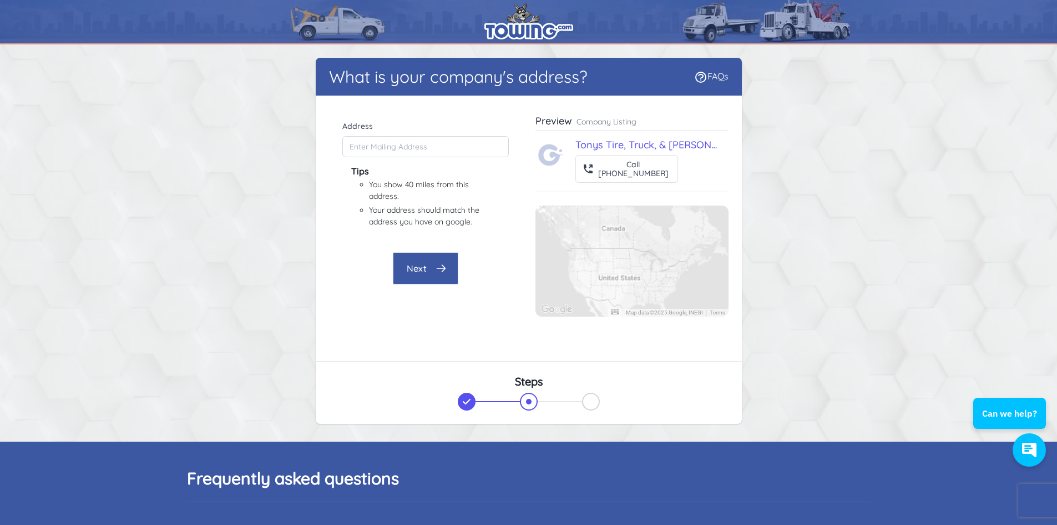  What do you see at coordinates (529, 21) in the screenshot?
I see `img: logo.png` at bounding box center [529, 21].